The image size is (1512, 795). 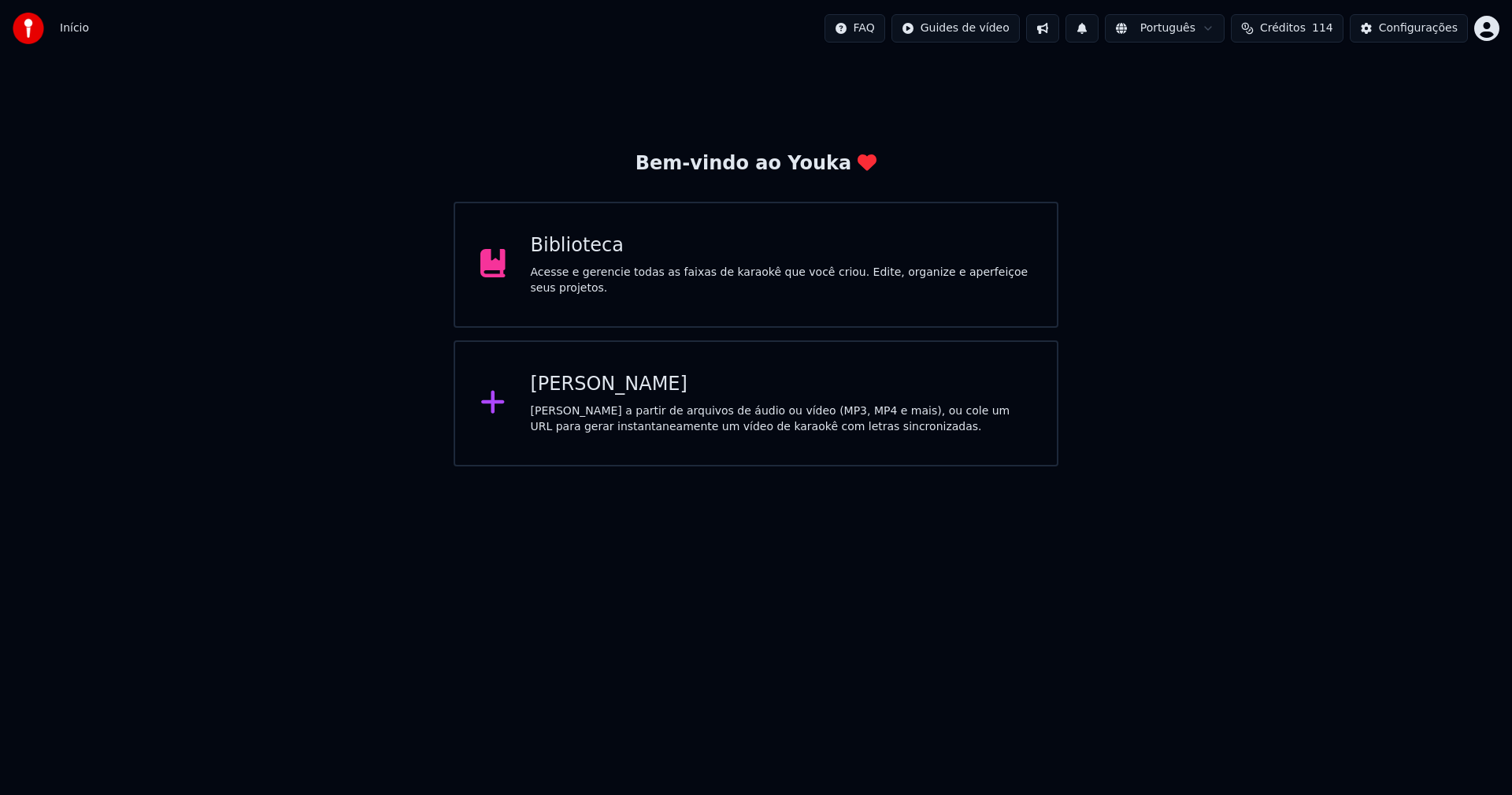 What do you see at coordinates (1323, 28) in the screenshot?
I see `span: 114` at bounding box center [1323, 28].